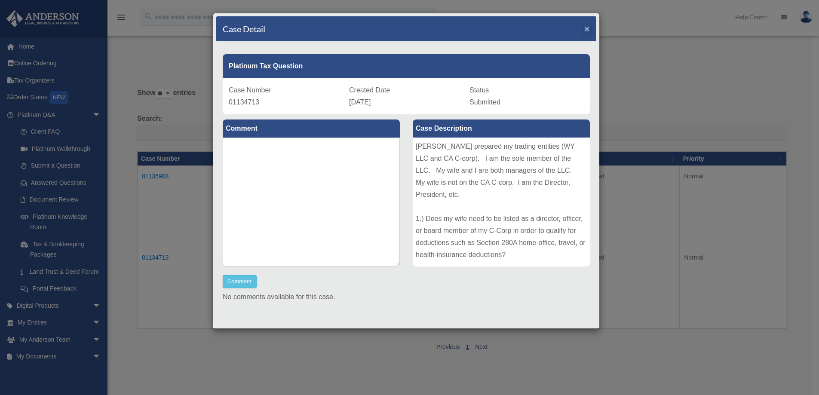  What do you see at coordinates (406, 66) in the screenshot?
I see `div: Platinum Tax Question` at bounding box center [406, 66].